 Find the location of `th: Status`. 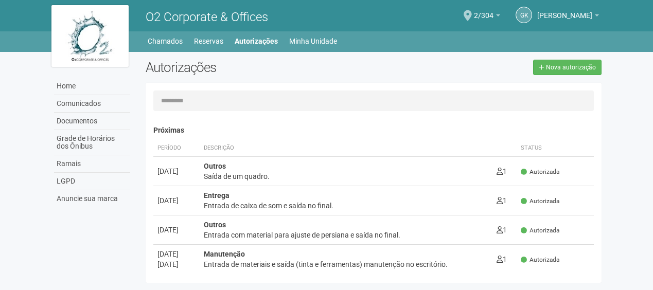

th: Status is located at coordinates (555, 148).